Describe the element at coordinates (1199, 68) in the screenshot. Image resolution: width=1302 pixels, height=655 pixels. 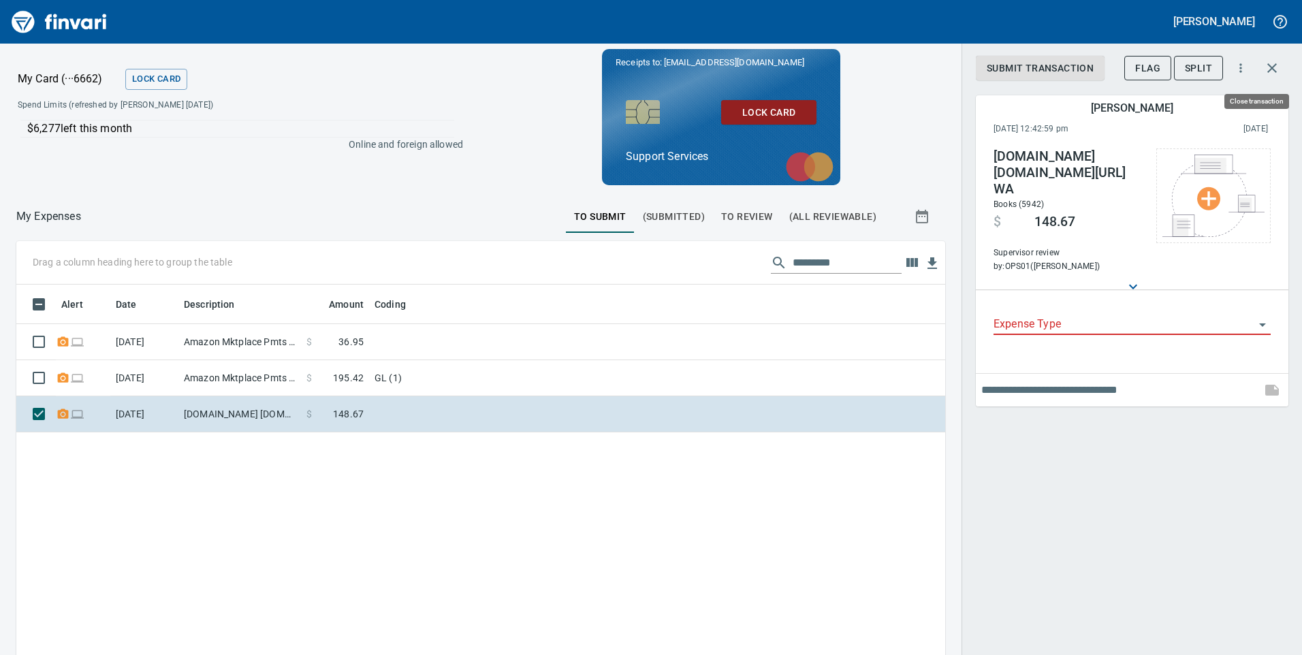
I see `span: Split` at that location.